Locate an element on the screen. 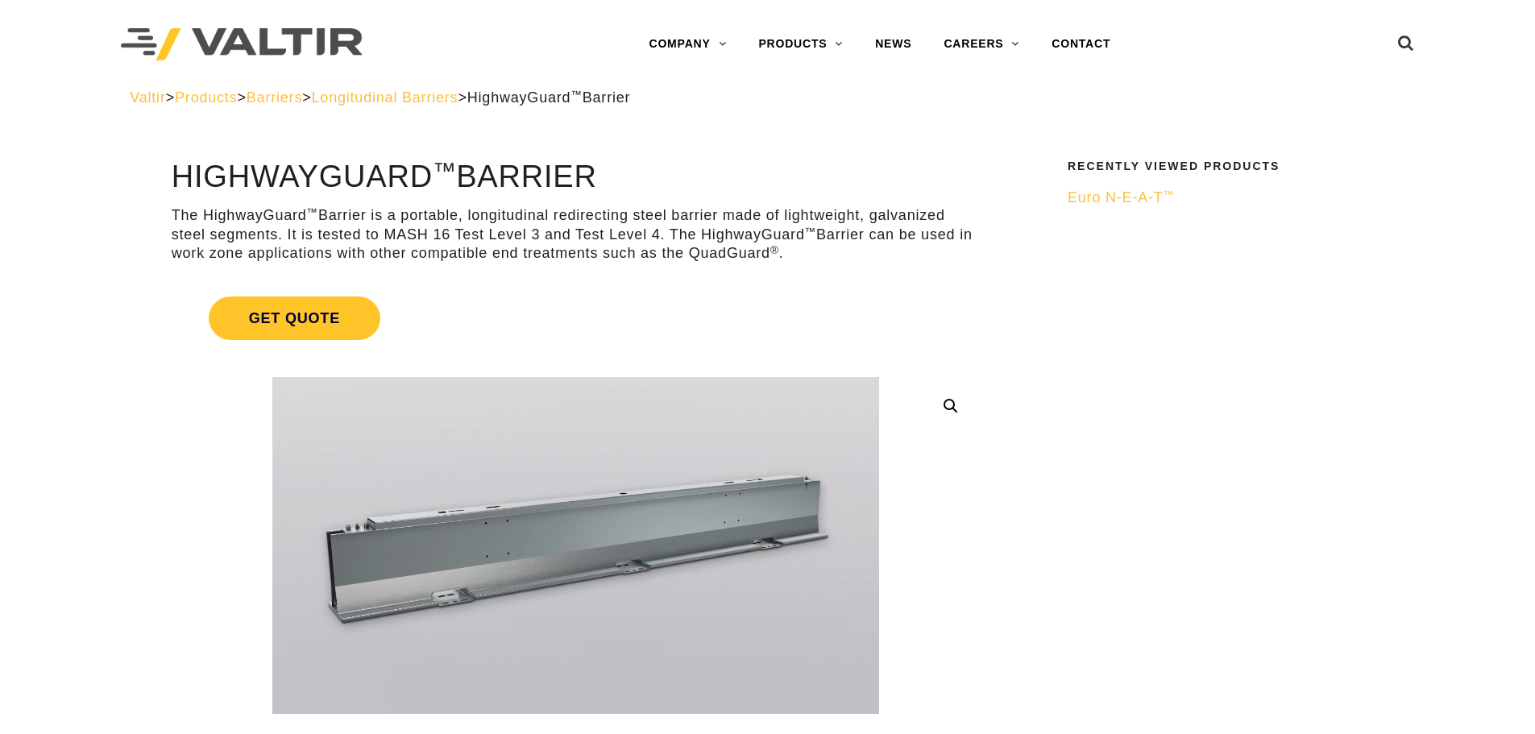  img: Valtir is located at coordinates (242, 44).